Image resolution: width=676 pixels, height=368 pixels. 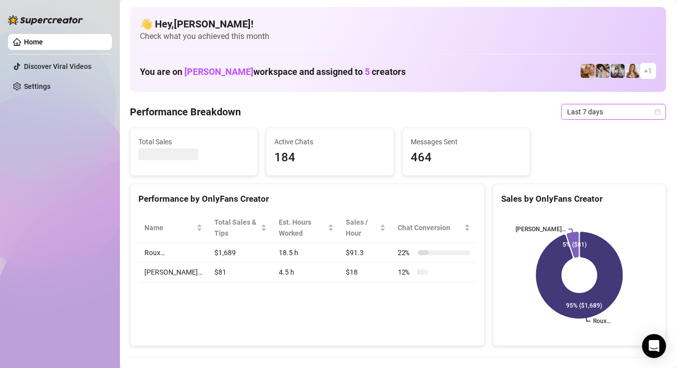 I want to click on a: Settings, so click(x=37, y=86).